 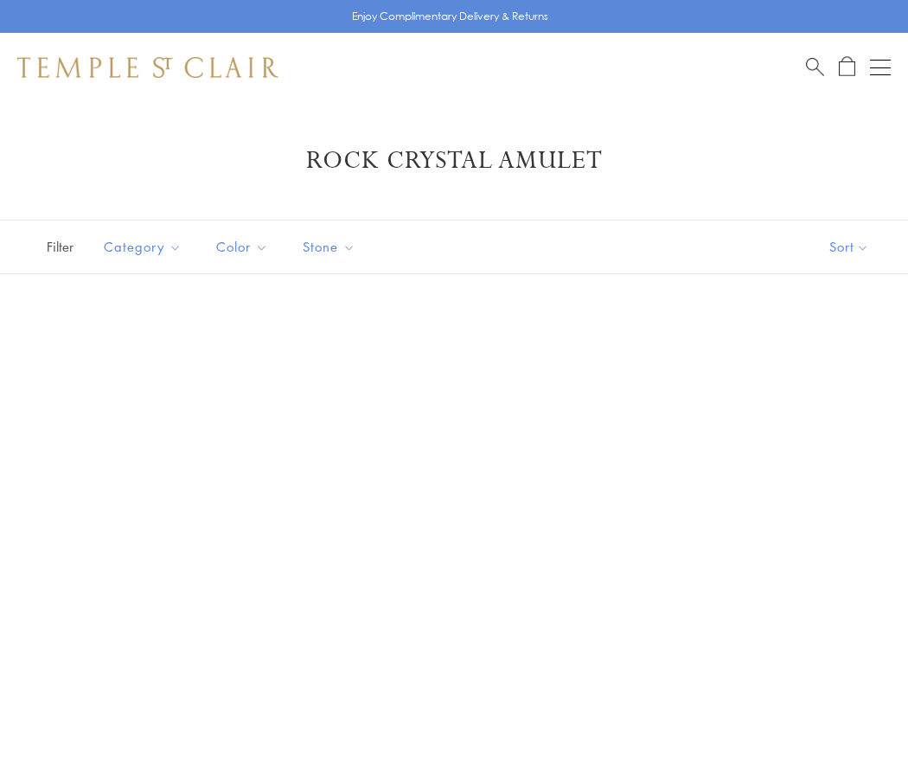 I want to click on button: Color, so click(x=242, y=246).